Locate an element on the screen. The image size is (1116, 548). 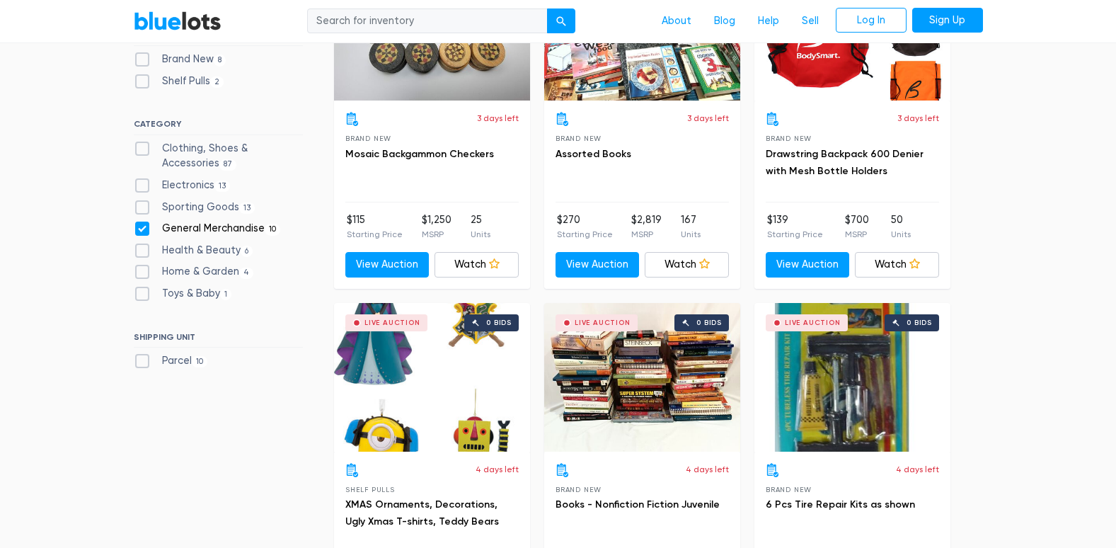
span: 6 is located at coordinates (247, 251).